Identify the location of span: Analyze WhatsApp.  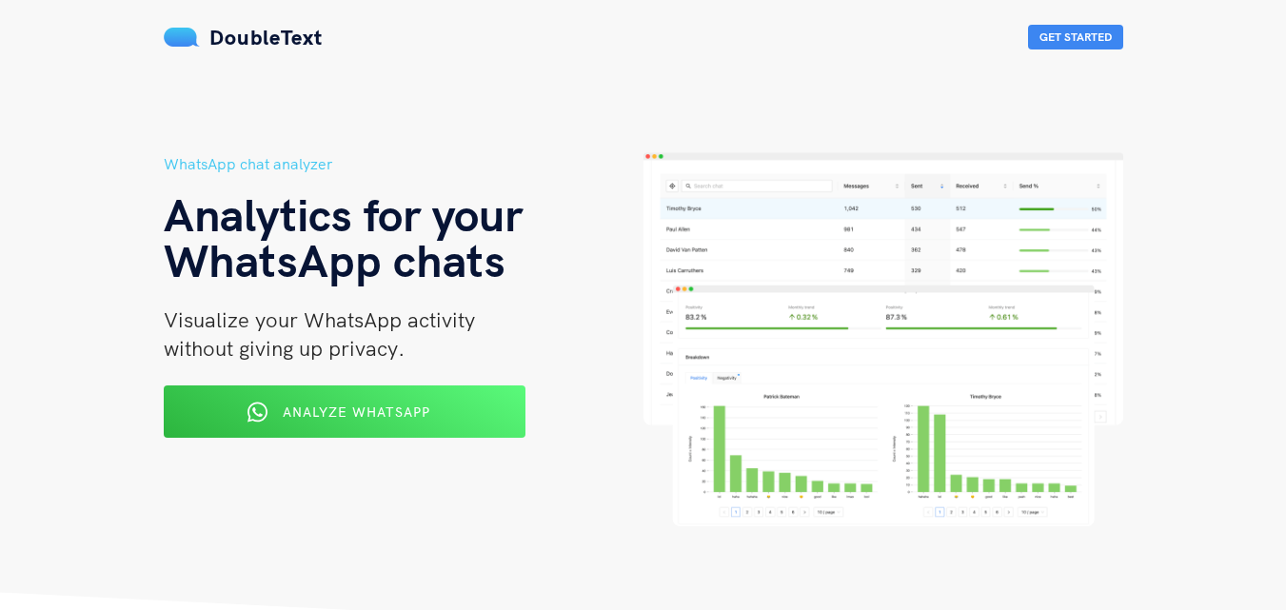
(356, 412).